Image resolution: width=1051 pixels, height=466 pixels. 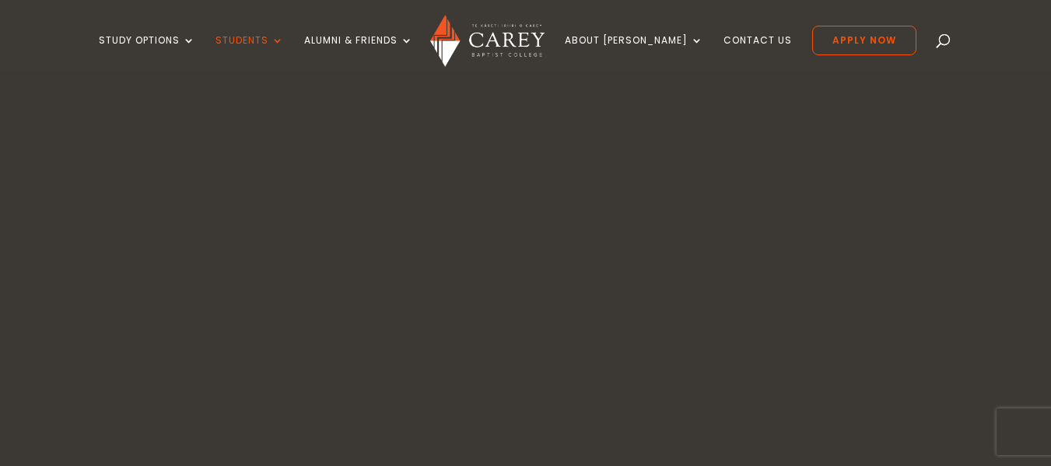 I want to click on a: Alumni & Friends, so click(x=359, y=53).